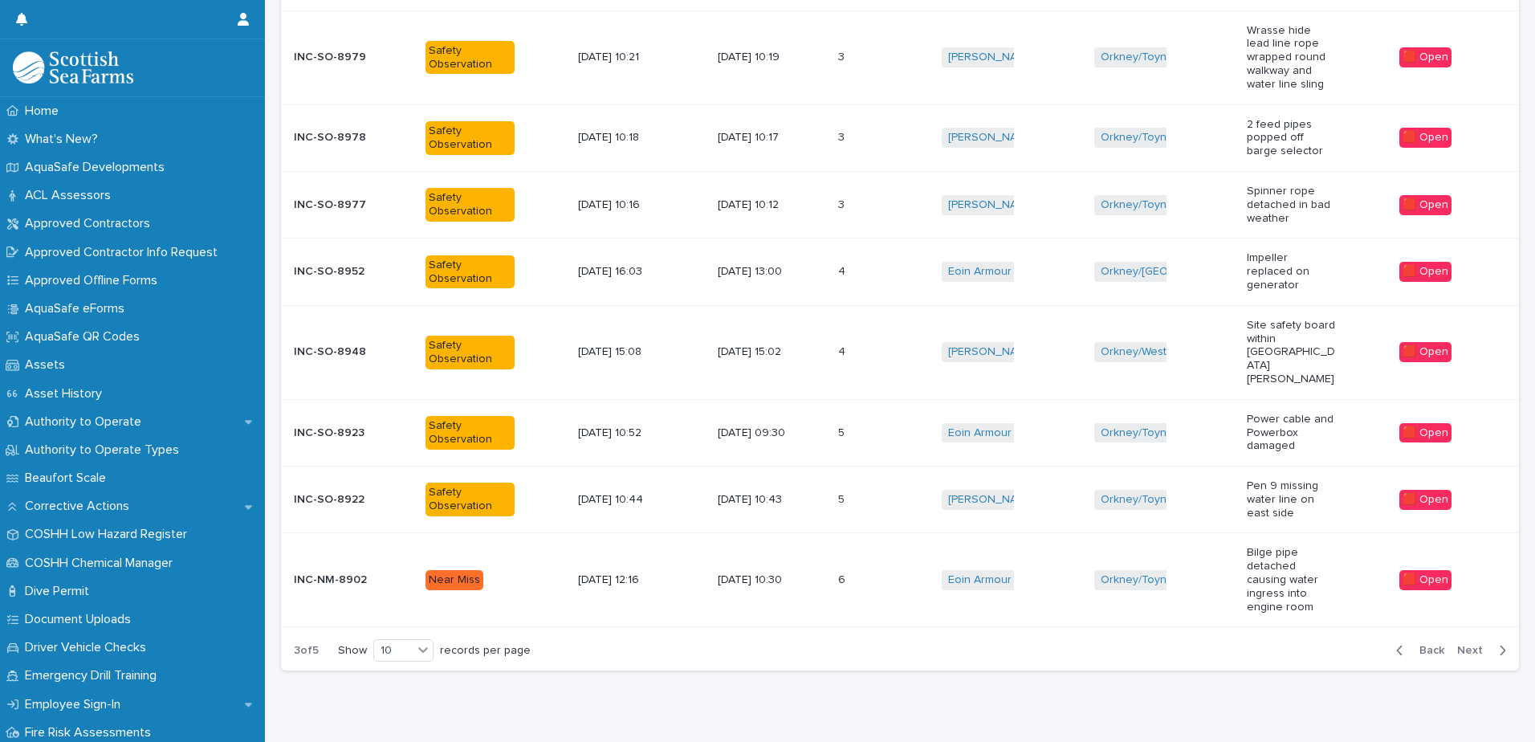 The image size is (1535, 742). I want to click on p: COSHH Low Hazard Register, so click(109, 534).